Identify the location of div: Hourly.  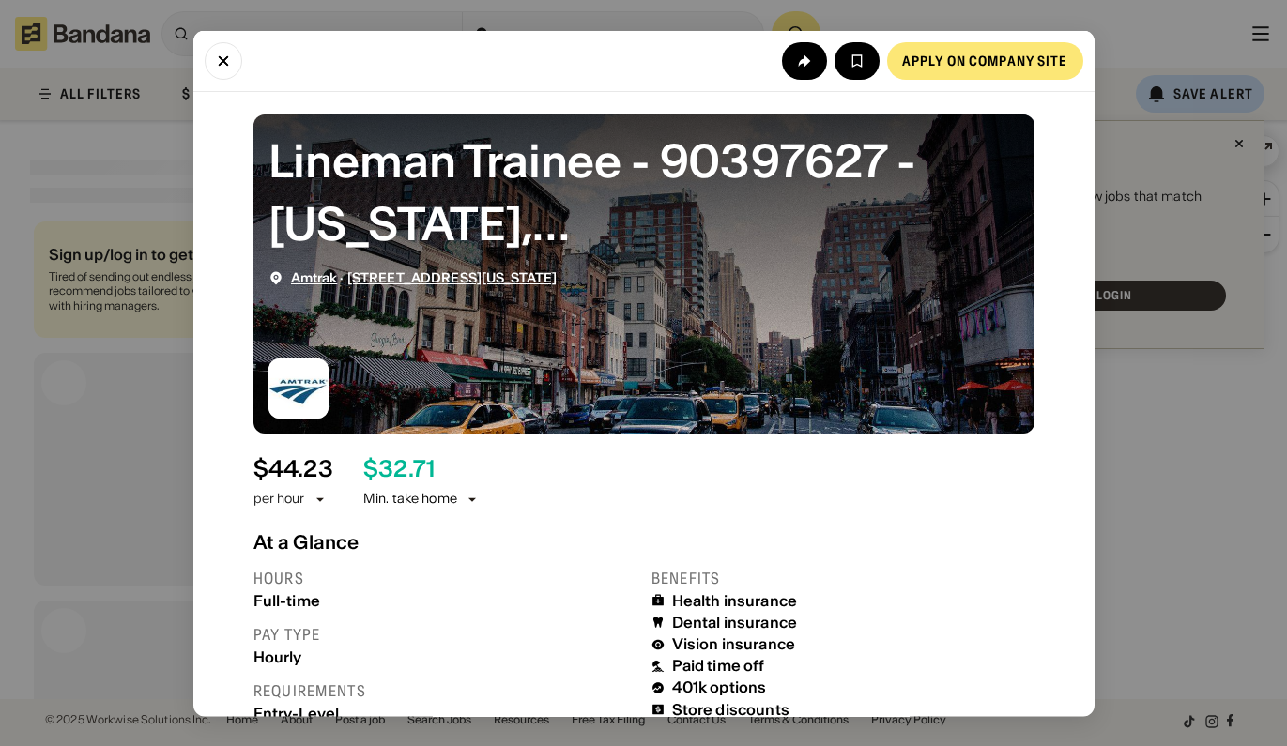
(445, 656).